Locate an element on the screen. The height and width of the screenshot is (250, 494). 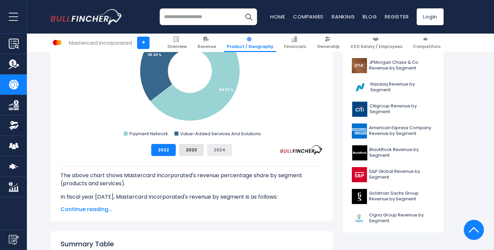
img: Ownership is located at coordinates (14, 126).